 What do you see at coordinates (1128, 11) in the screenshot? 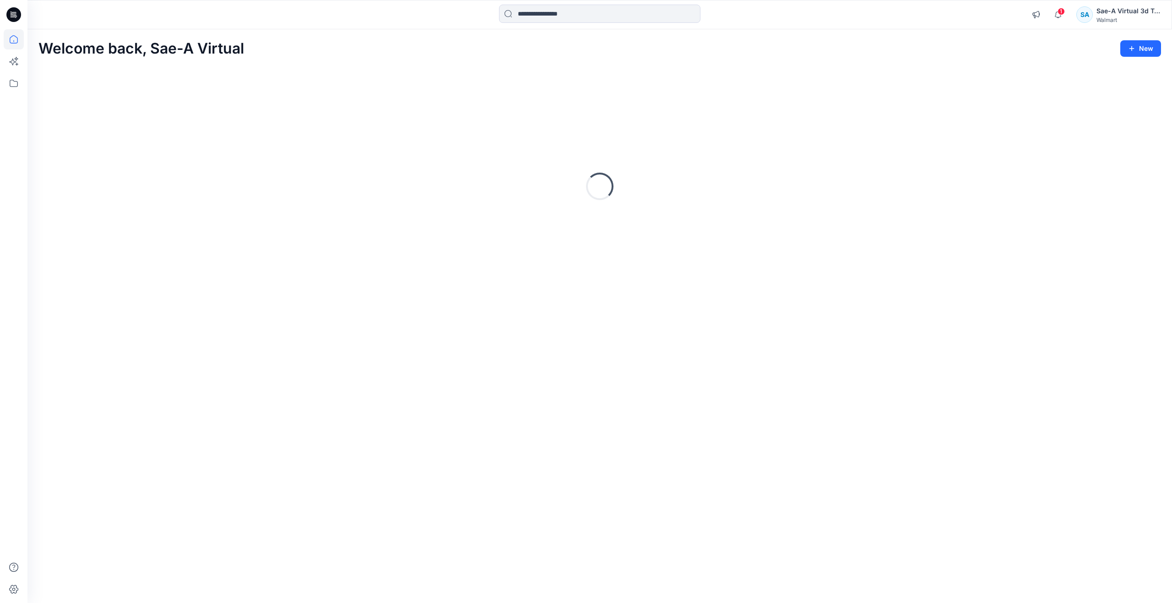
I see `div: Sae-A Virtual 3d Team` at bounding box center [1128, 11].